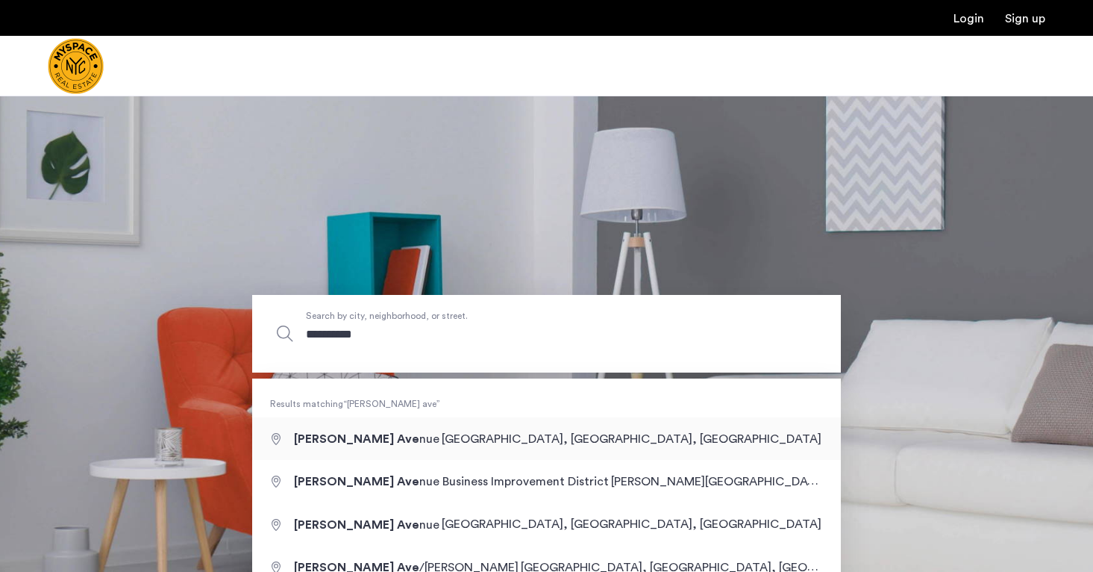 The image size is (1093, 572). Describe the element at coordinates (969, 19) in the screenshot. I see `a: Login` at that location.